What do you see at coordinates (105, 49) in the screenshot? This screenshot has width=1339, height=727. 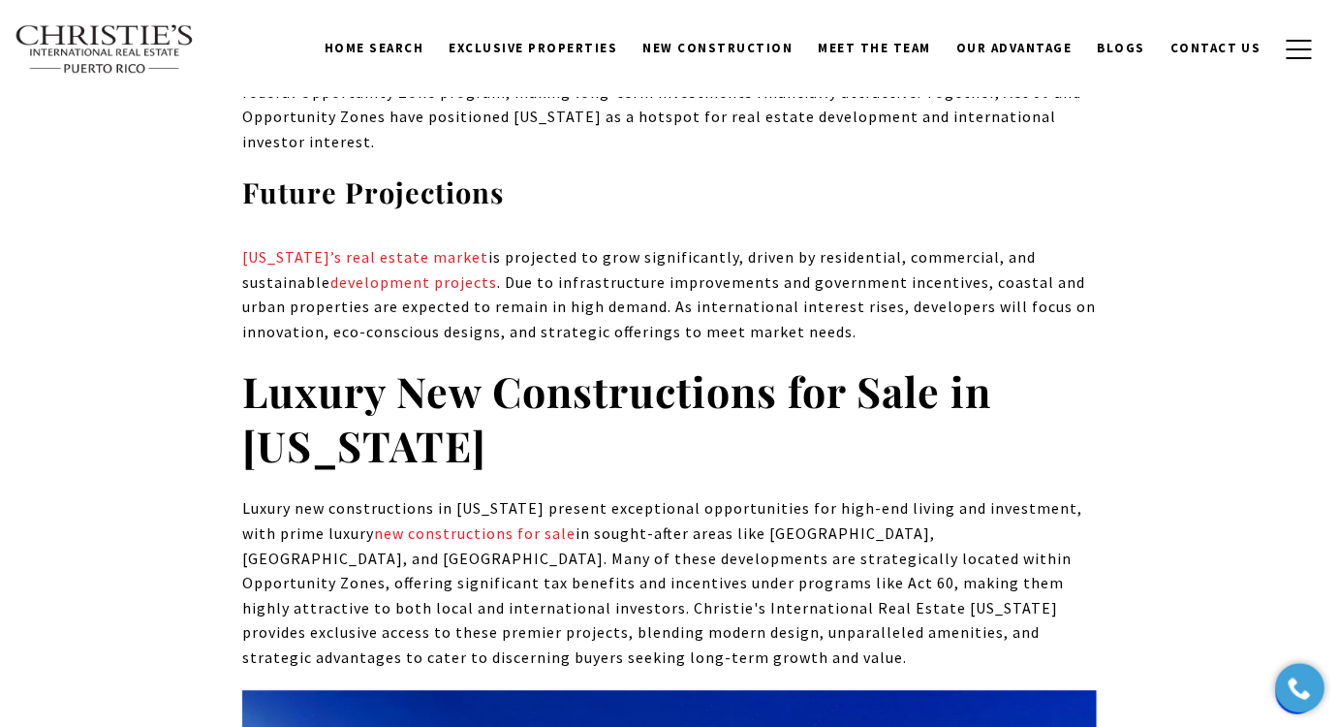 I see `img: Christie's International Real Estate text transparent background` at bounding box center [105, 49].